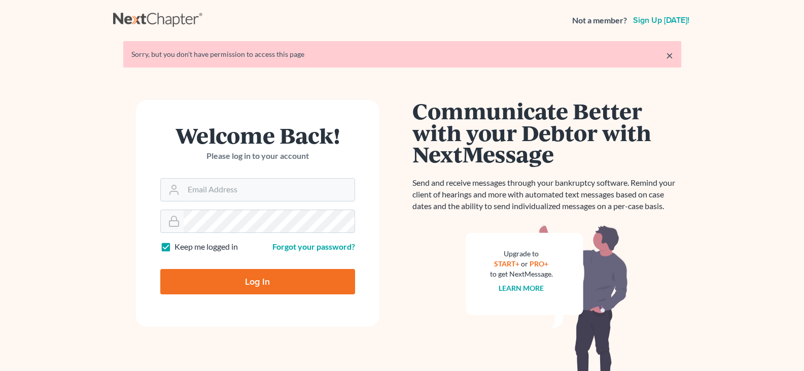 This screenshot has height=371, width=804. I want to click on div: Upgrade to, so click(521, 254).